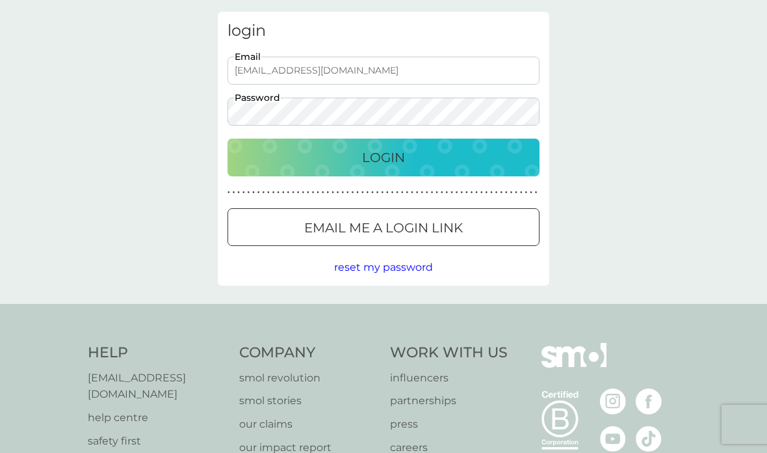 The width and height of the screenshot is (767, 453). Describe the element at coordinates (574, 365) in the screenshot. I see `img: smol` at that location.